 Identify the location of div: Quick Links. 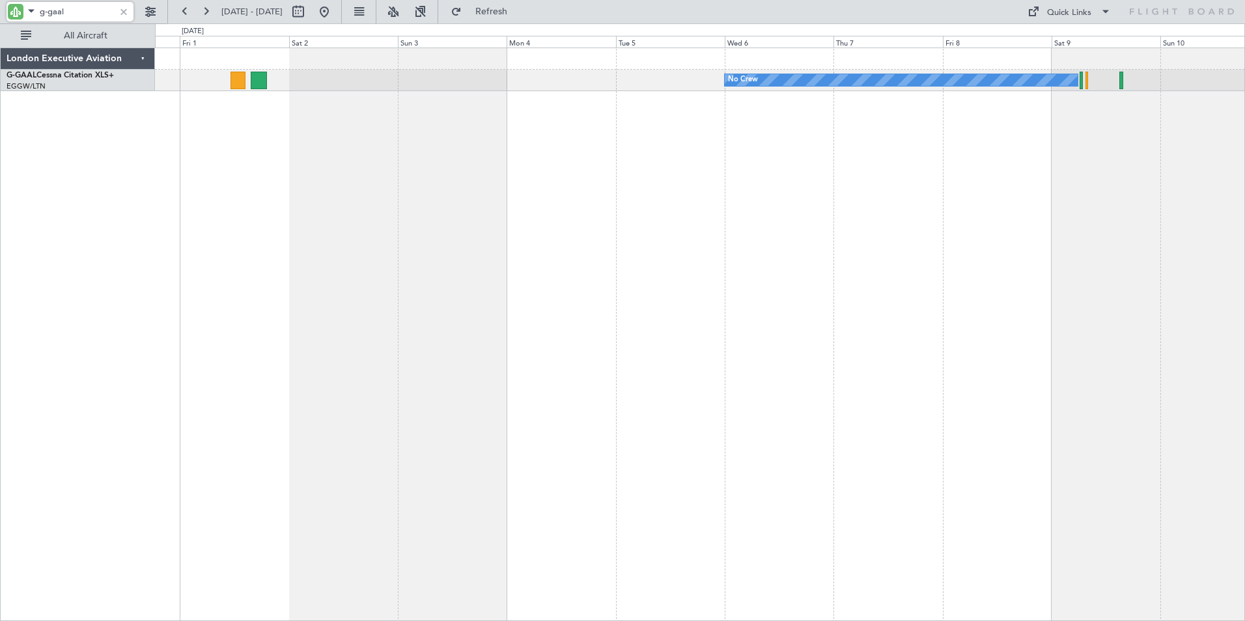
(1069, 13).